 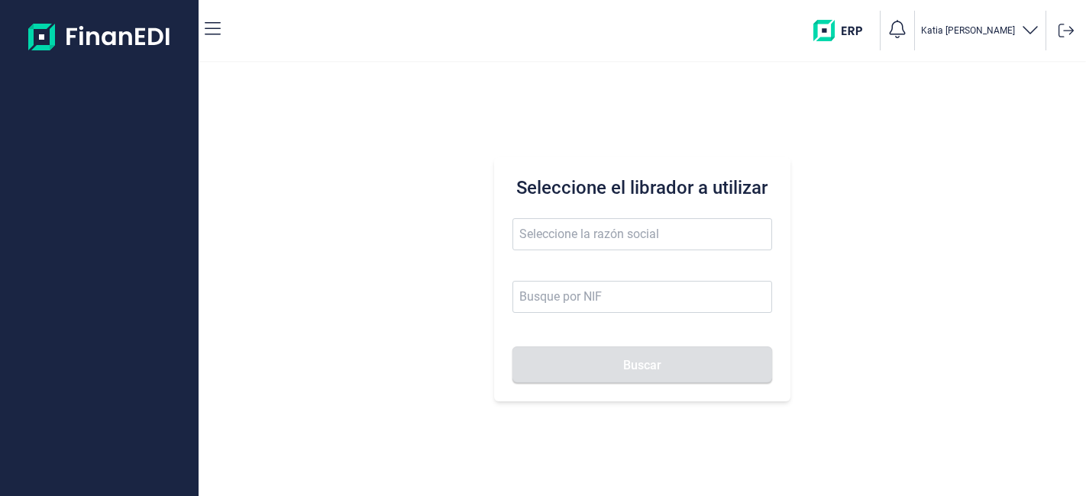 What do you see at coordinates (641, 234) in the screenshot?
I see `input: Seleccione la razón social` at bounding box center [641, 234].